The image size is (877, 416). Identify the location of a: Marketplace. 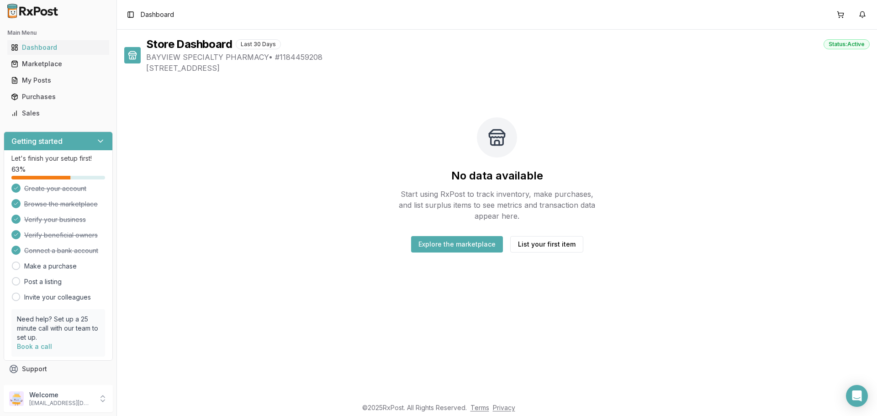
(58, 64).